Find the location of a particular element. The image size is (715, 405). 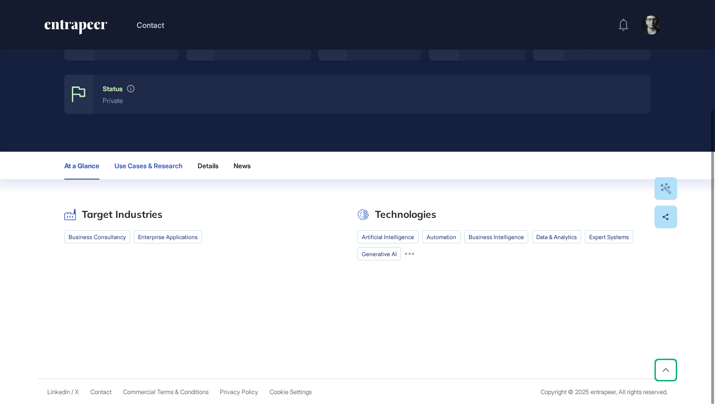

button: Details is located at coordinates (208, 165).